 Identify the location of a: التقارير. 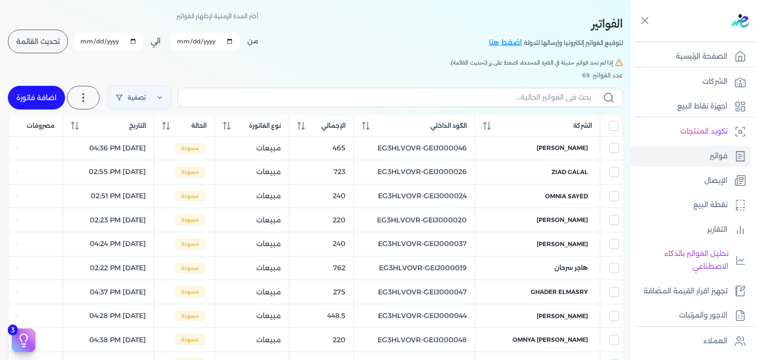
(691, 230).